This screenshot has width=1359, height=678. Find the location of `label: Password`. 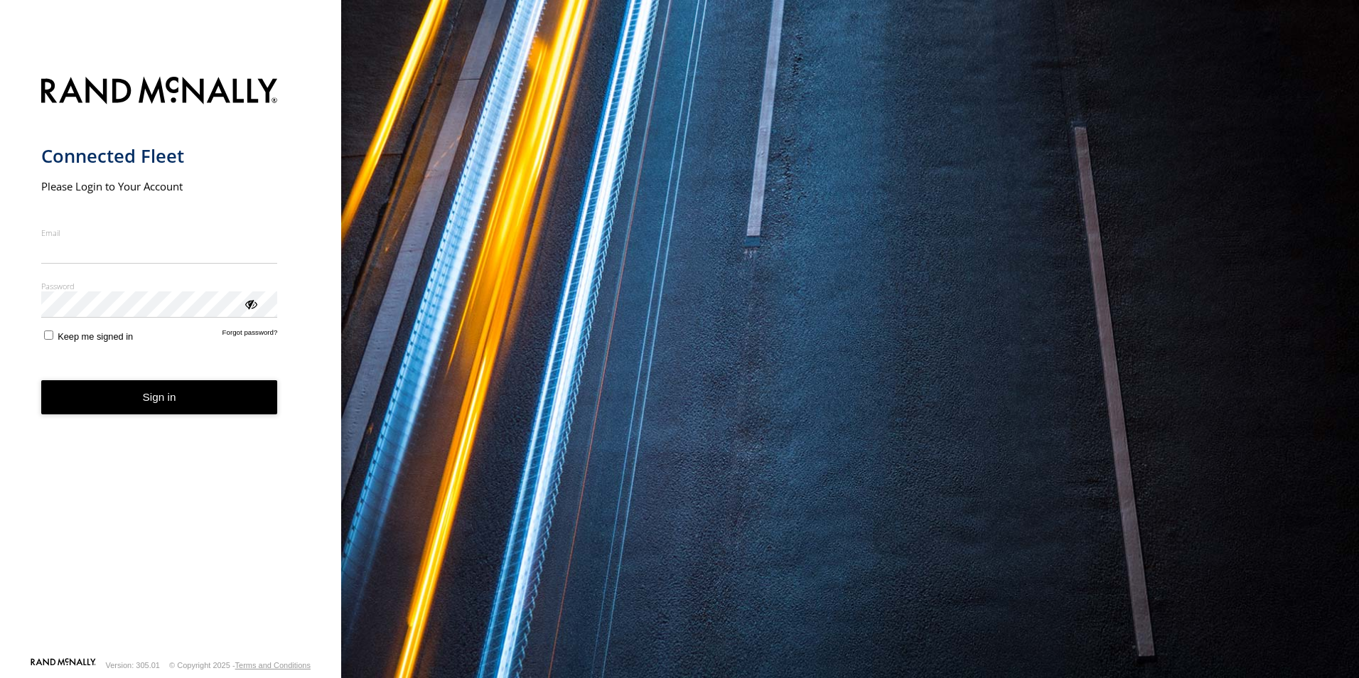

label: Password is located at coordinates (159, 286).